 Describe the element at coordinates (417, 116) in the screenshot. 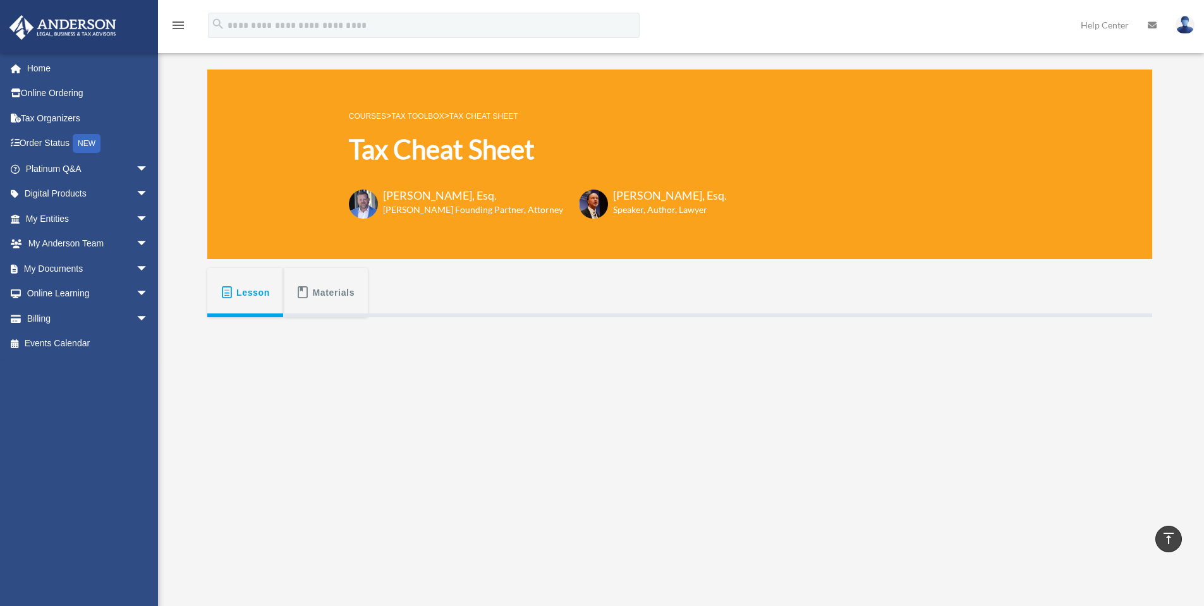

I see `a: Tax Toolbox` at that location.